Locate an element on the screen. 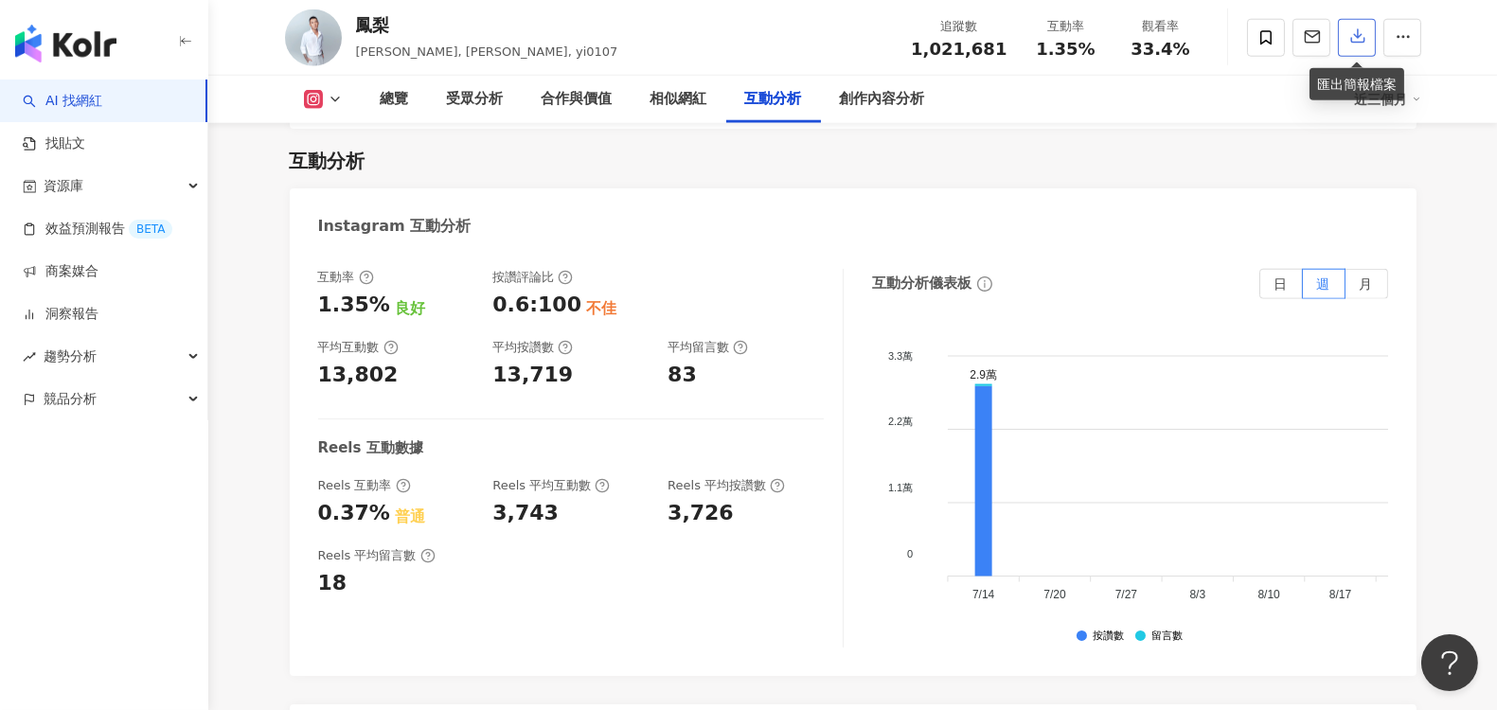  span: 日 is located at coordinates (1281, 284).